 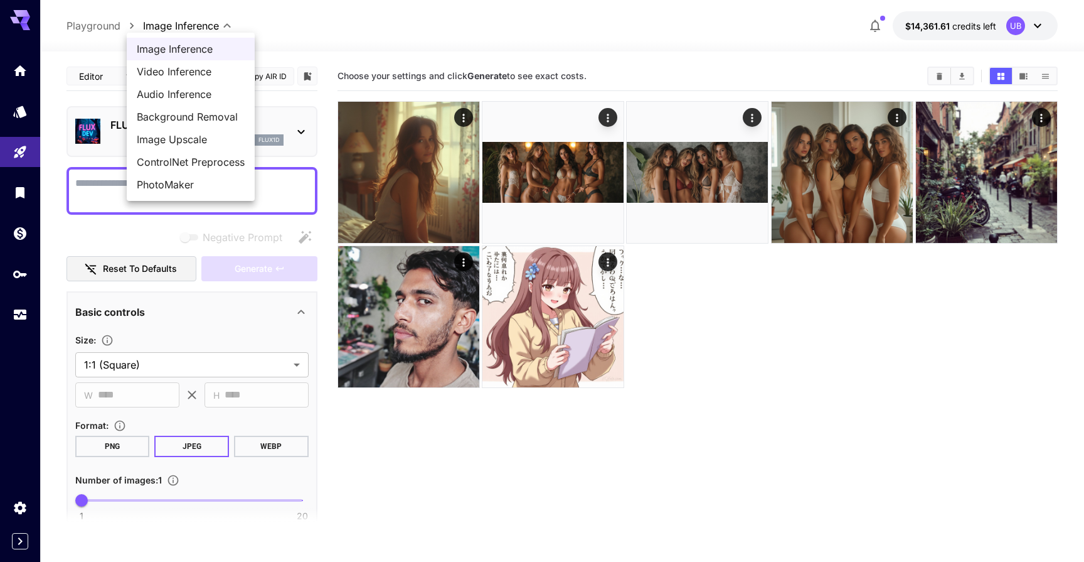 I want to click on span: Video Inference, so click(x=191, y=72).